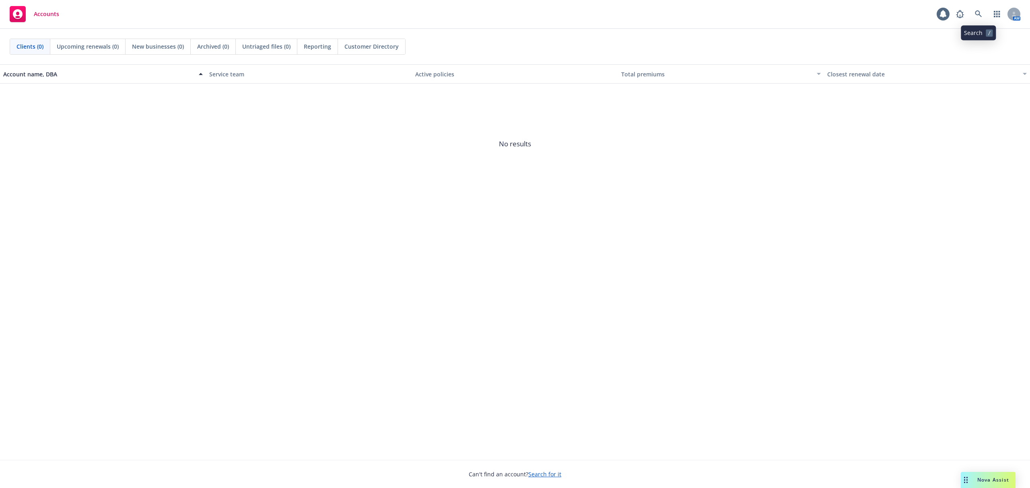 The image size is (1030, 488). What do you see at coordinates (716, 74) in the screenshot?
I see `div: Total premiums` at bounding box center [716, 74].